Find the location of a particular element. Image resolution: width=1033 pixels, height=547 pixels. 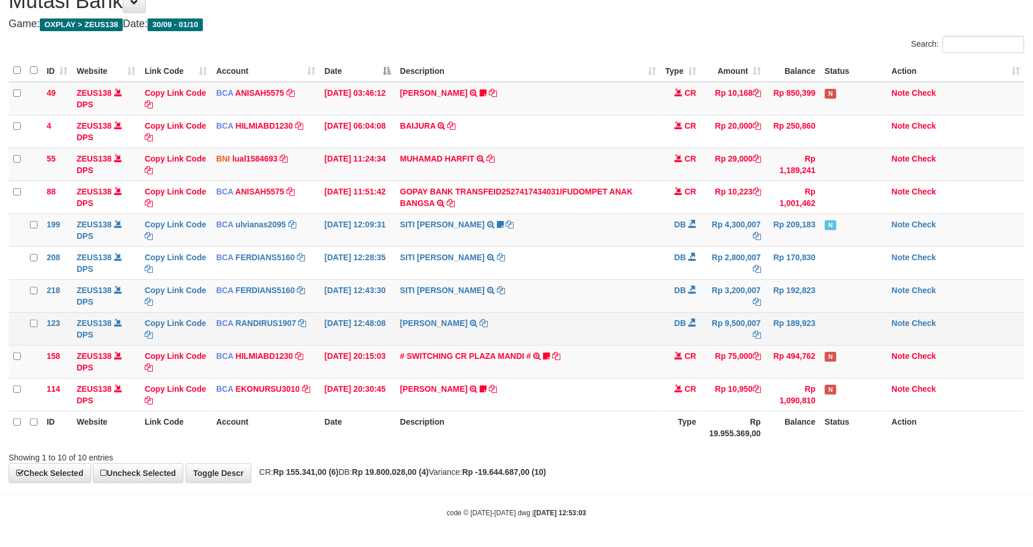

a: Check Selected is located at coordinates (50, 473).